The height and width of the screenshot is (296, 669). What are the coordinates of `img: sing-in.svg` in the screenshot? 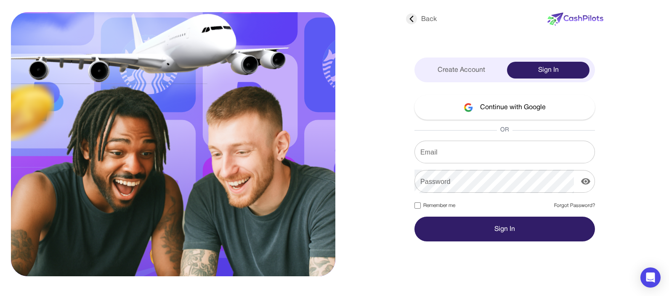 It's located at (173, 144).